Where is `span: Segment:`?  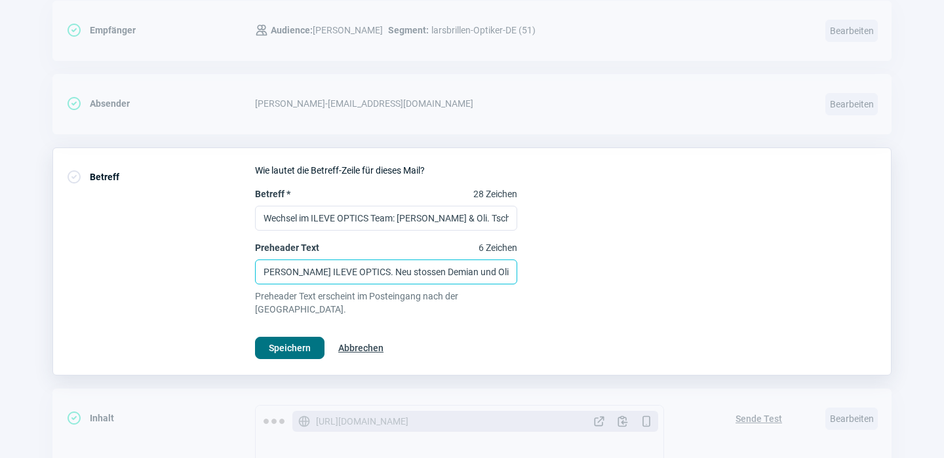 span: Segment: is located at coordinates (409, 30).